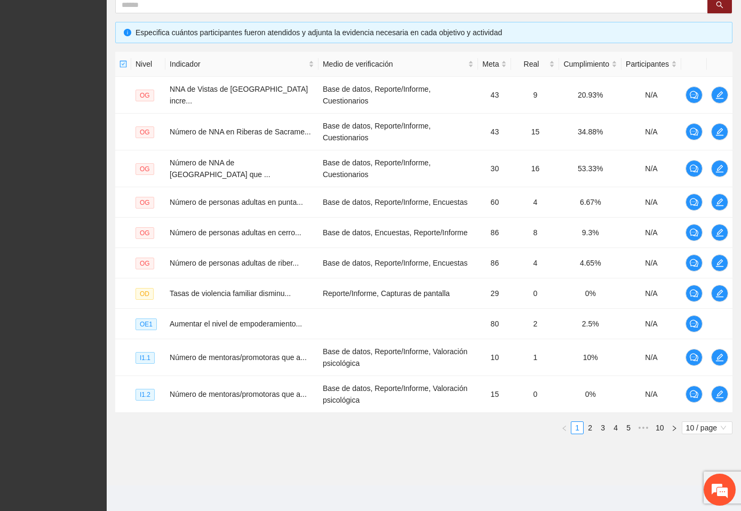 Image resolution: width=741 pixels, height=511 pixels. What do you see at coordinates (675, 428) in the screenshot?
I see `button: right` at bounding box center [675, 428].